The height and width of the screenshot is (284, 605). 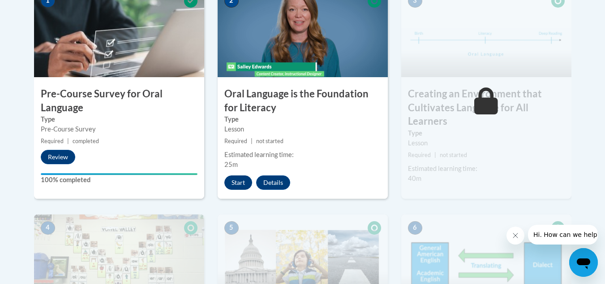 What do you see at coordinates (415, 178) in the screenshot?
I see `span: 40m` at bounding box center [415, 178].